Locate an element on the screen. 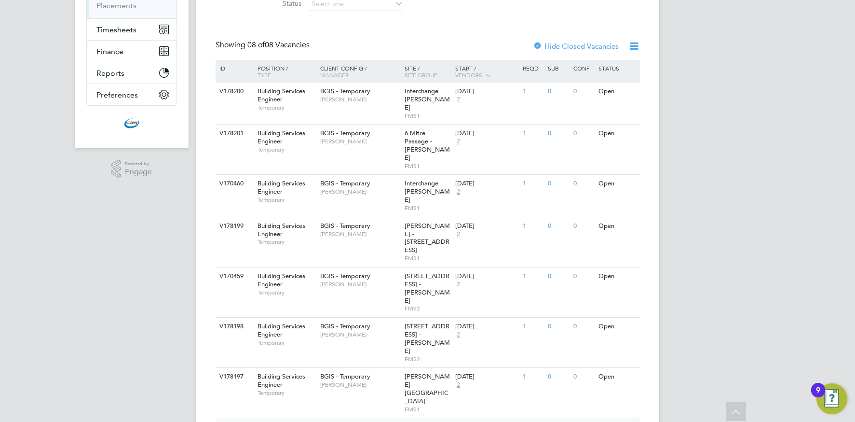  span: Timesheets is located at coordinates (116, 29).